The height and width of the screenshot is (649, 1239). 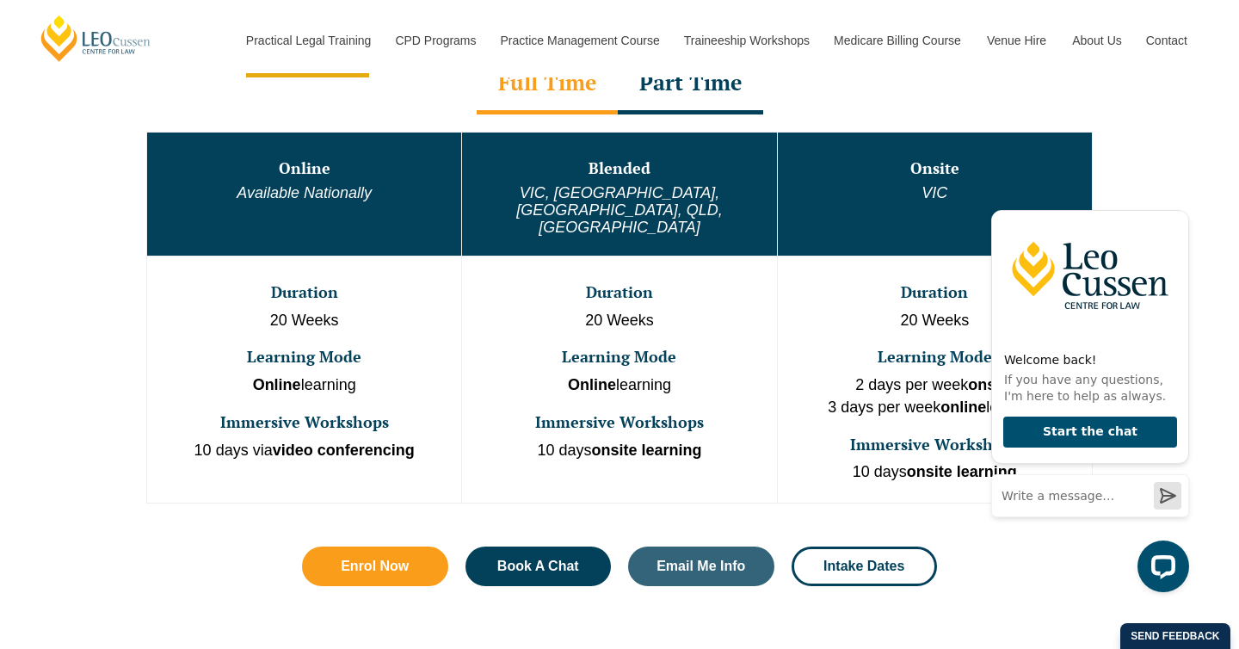 I want to click on p: If you have any questions, I'm here to help as always., so click(x=113, y=210).